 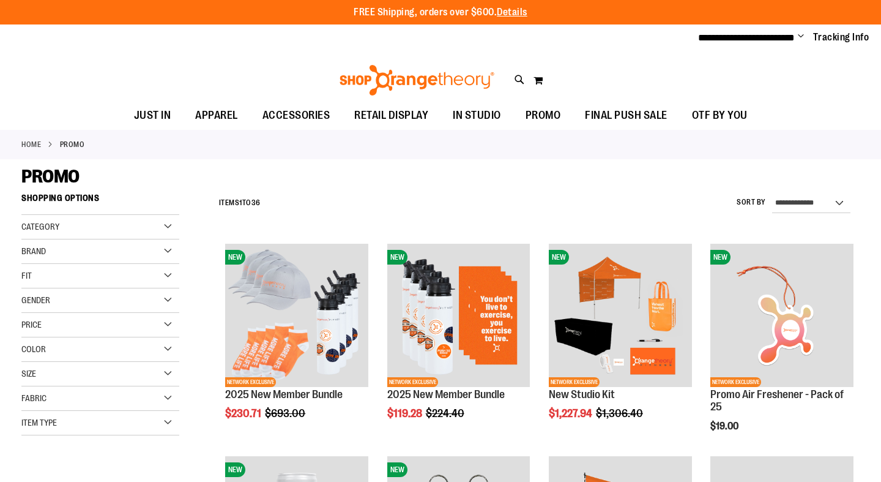 I want to click on span: RETAIL DISPLAY, so click(x=391, y=115).